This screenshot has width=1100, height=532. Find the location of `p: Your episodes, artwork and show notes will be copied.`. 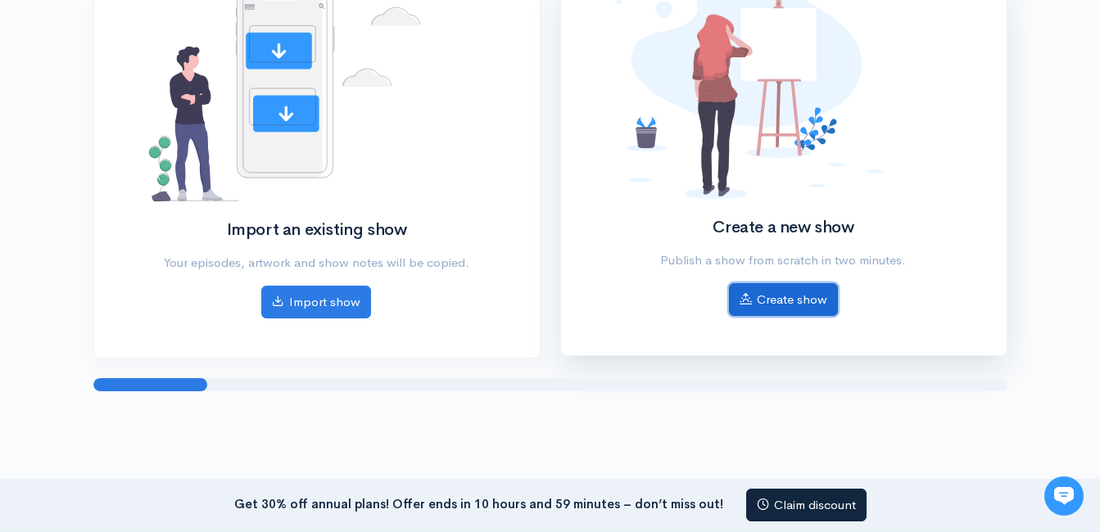

p: Your episodes, artwork and show notes will be copied. is located at coordinates (316, 263).